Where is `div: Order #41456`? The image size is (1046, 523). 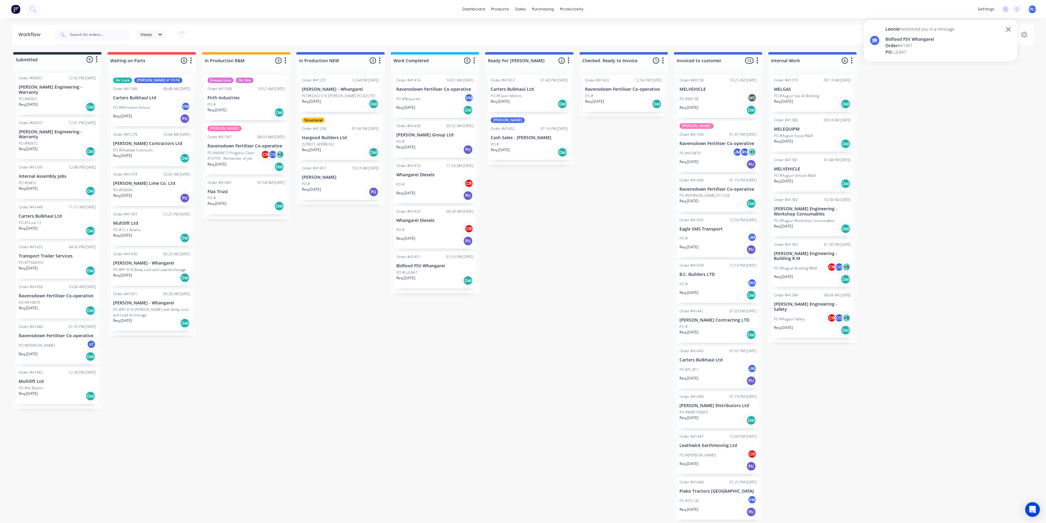 div: Order #41456 is located at coordinates (31, 287).